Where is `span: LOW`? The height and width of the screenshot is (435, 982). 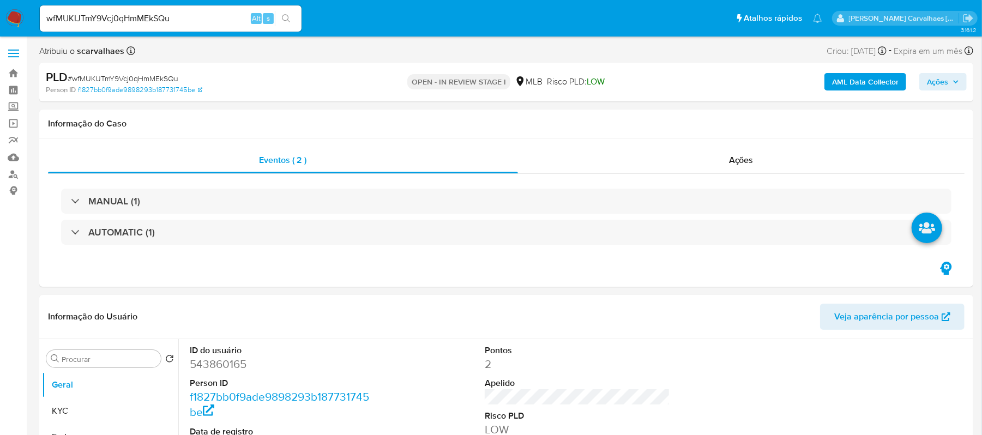 span: LOW is located at coordinates (595, 81).